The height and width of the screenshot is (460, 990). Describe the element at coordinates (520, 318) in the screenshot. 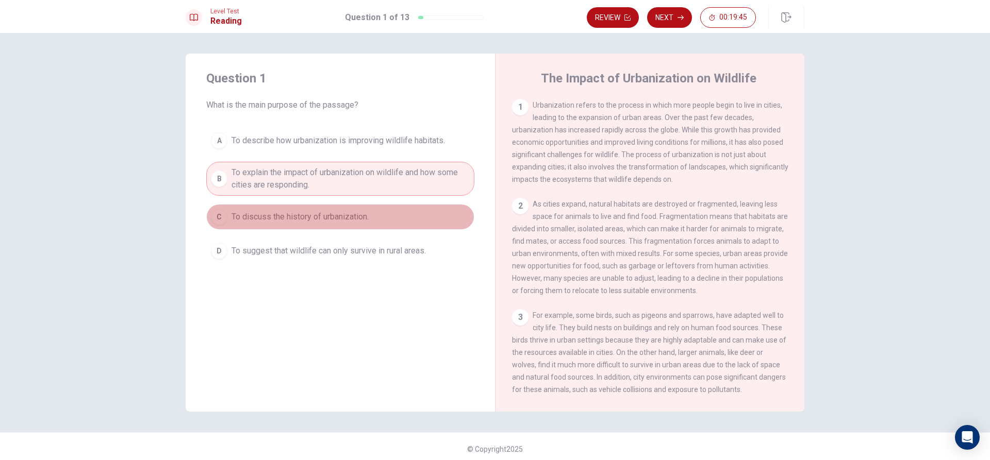

I see `div: 3` at that location.